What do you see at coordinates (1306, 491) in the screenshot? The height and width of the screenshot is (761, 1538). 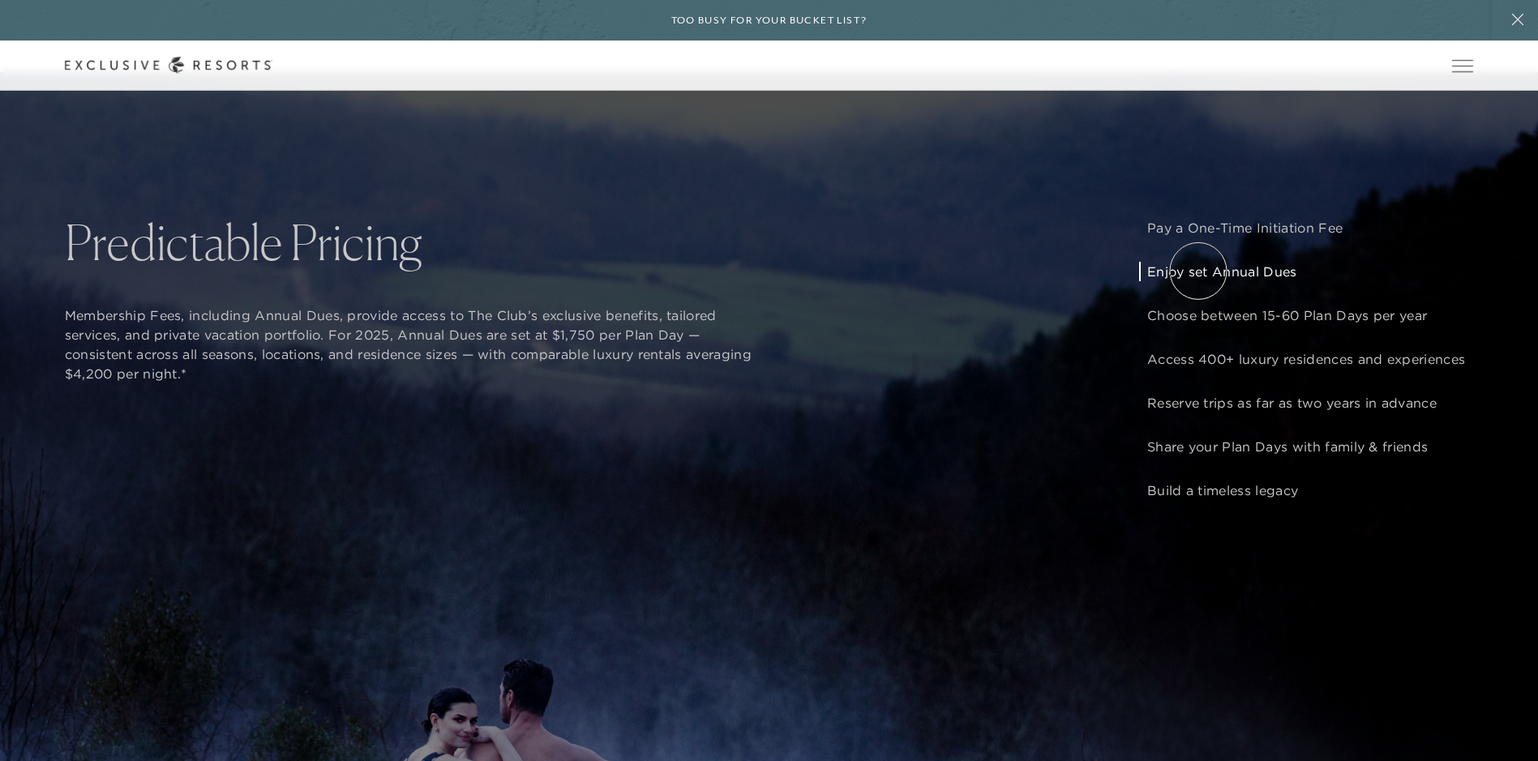 I see `p: Build a timeless legacy` at bounding box center [1306, 491].